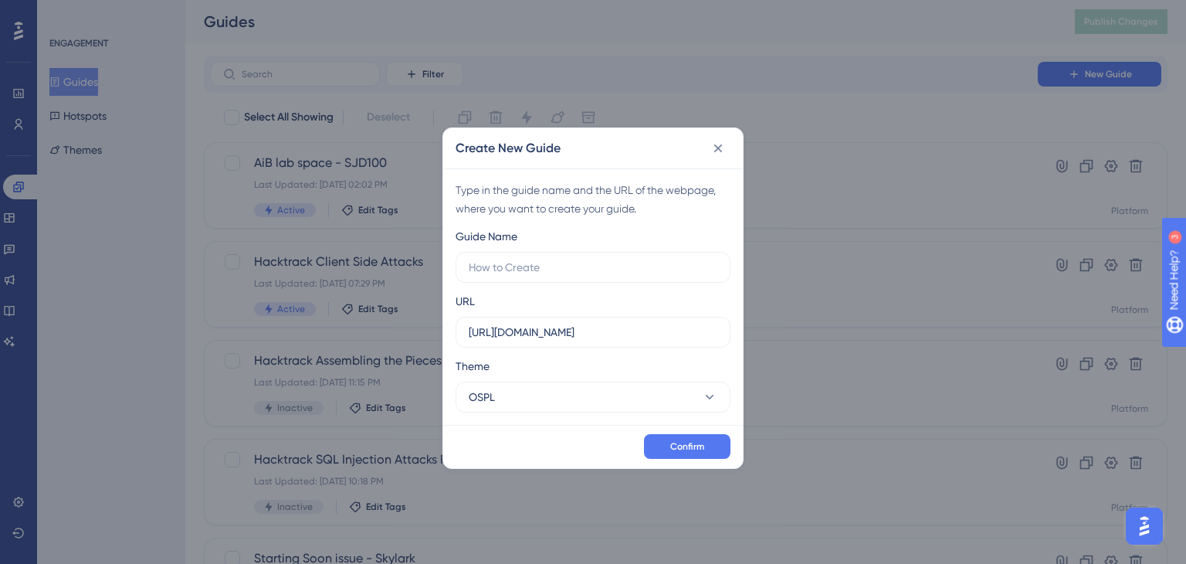  I want to click on div: Type in the guide name and the URL of the webpage, where you want to create your guide., so click(593, 199).